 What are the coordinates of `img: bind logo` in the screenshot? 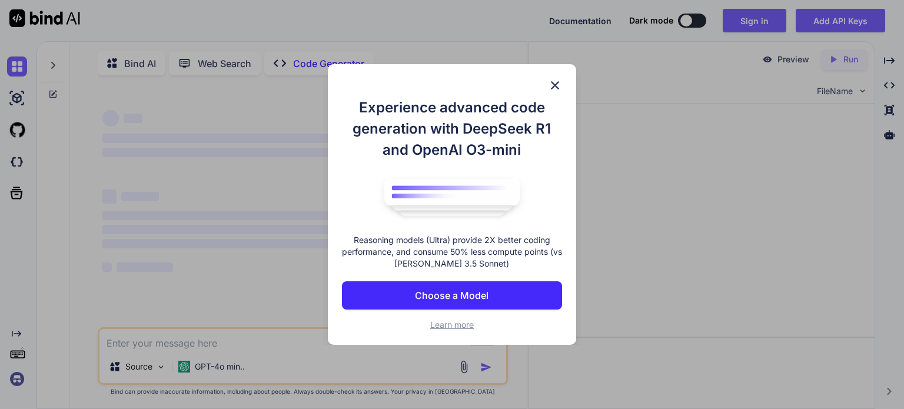 It's located at (452, 198).